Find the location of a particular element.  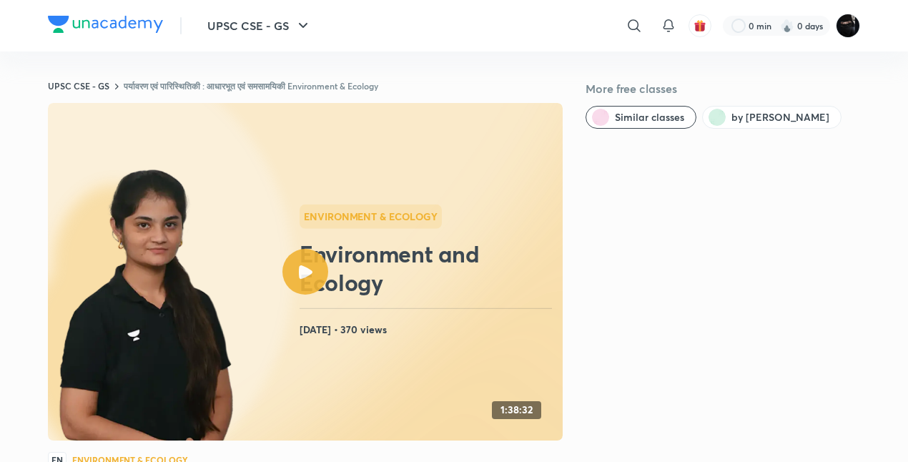

img: Company Logo is located at coordinates (105, 24).